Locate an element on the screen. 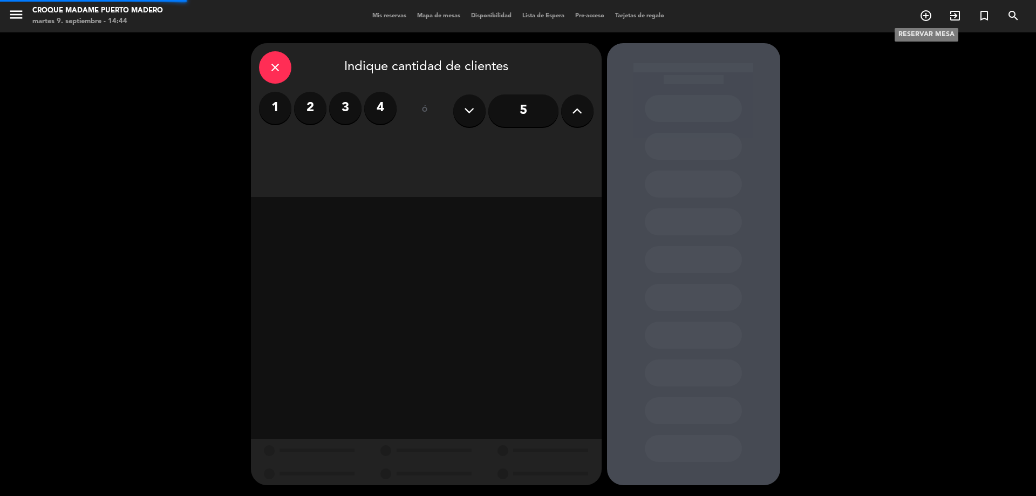 The width and height of the screenshot is (1036, 496). label: 4 is located at coordinates (381, 108).